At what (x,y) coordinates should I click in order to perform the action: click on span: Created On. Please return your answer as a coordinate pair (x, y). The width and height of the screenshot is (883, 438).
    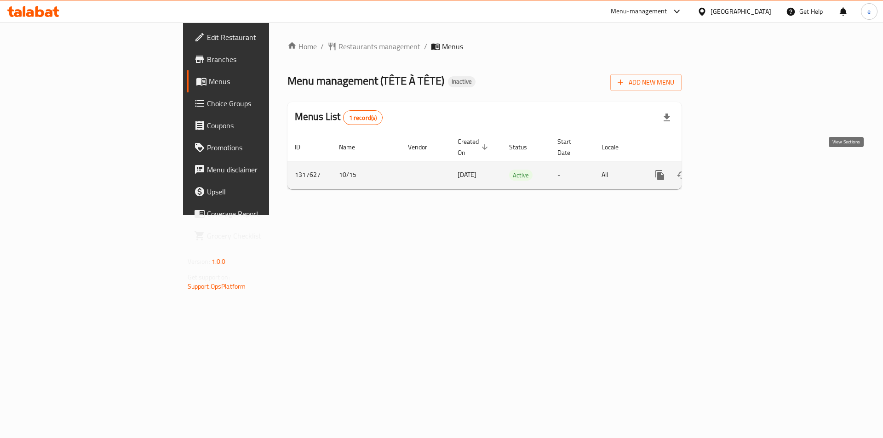
    Looking at the image, I should click on (474, 147).